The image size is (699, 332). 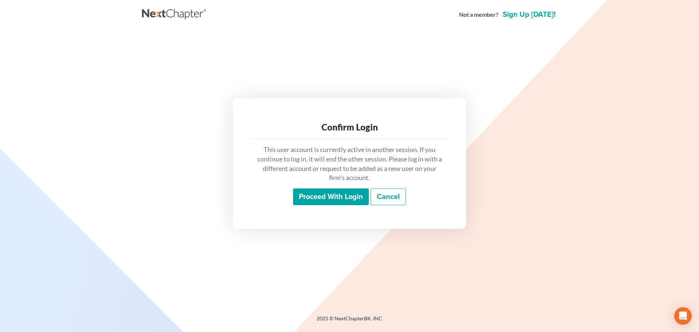 I want to click on strong: Not a member?, so click(x=479, y=15).